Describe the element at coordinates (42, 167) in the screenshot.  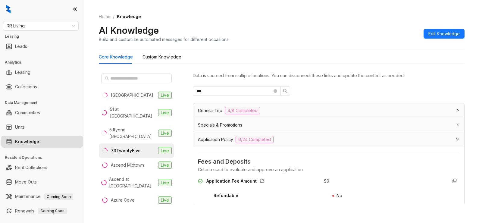
I see `li: Rent Collections` at that location.